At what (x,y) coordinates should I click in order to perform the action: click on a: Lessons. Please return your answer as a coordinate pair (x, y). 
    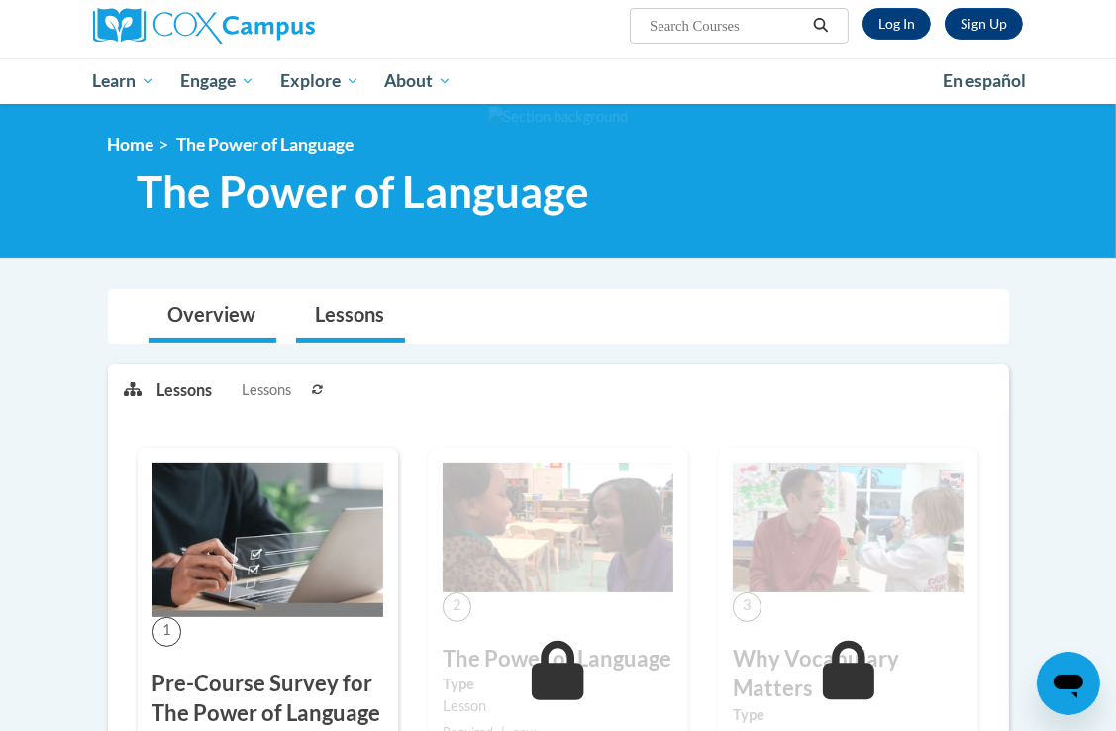
    Looking at the image, I should click on (351, 316).